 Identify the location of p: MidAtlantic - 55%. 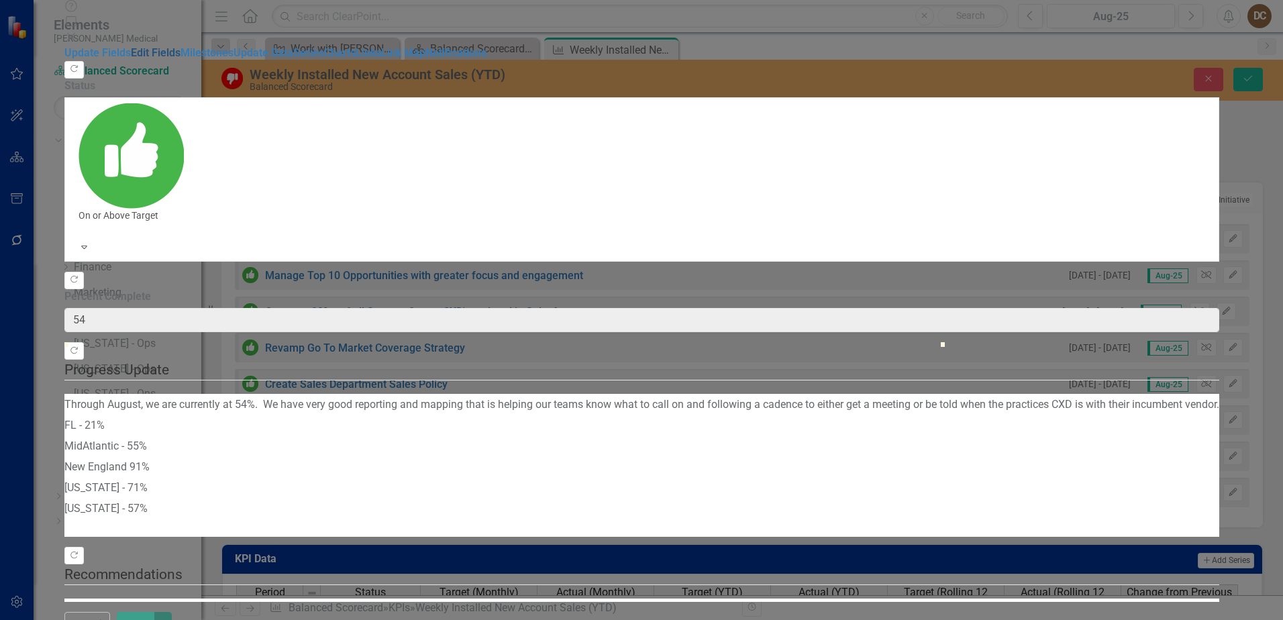
(641, 446).